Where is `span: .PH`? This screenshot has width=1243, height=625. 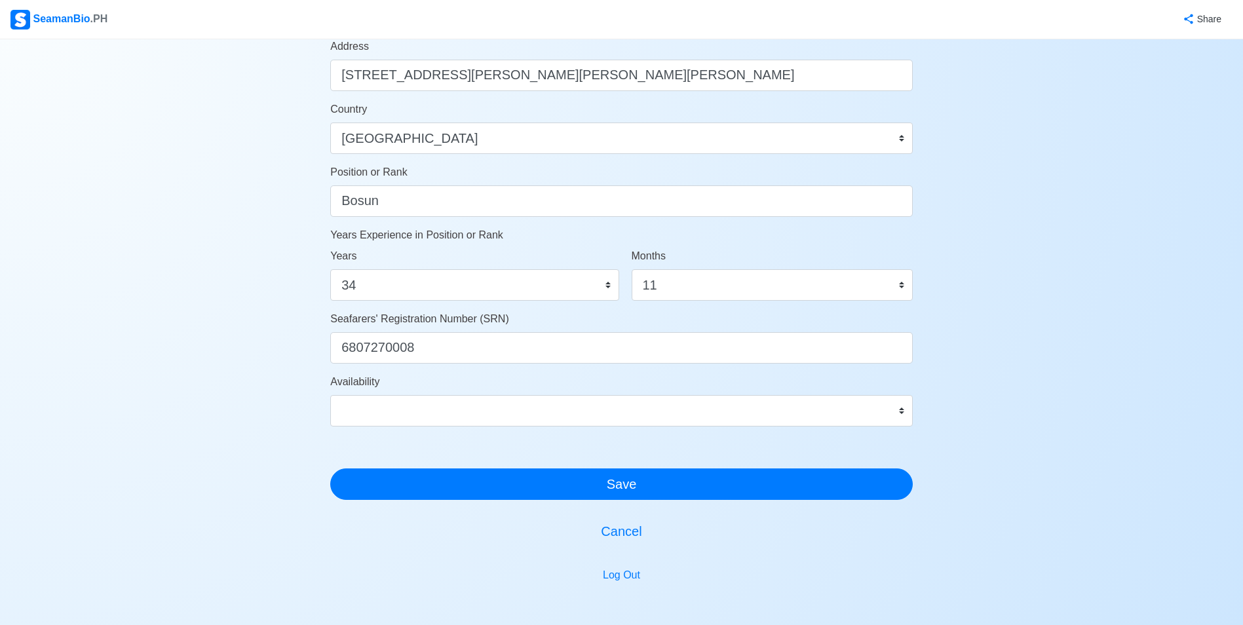 span: .PH is located at coordinates (99, 18).